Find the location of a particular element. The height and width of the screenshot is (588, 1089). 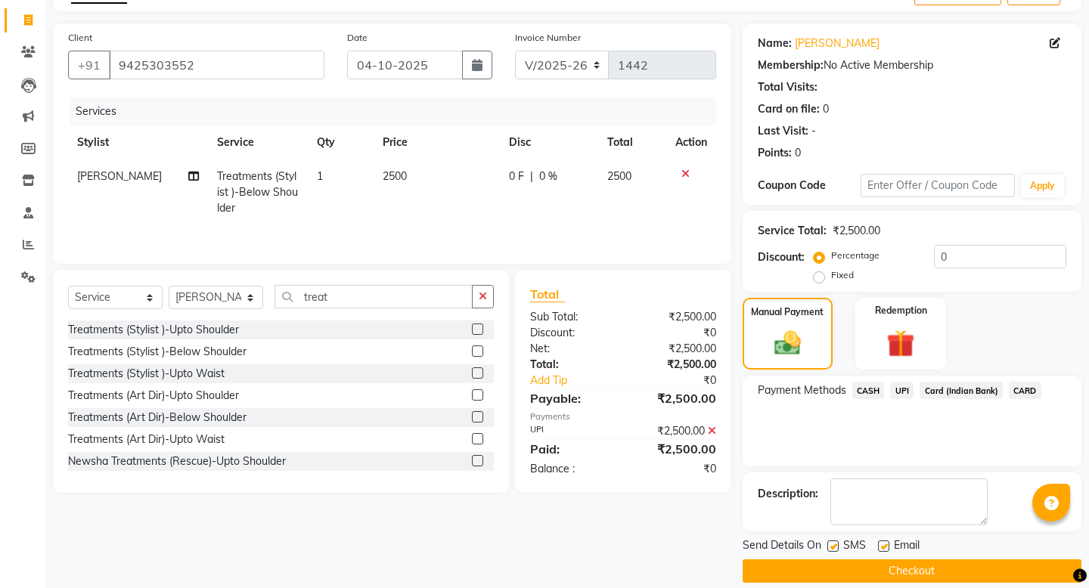

button: Apply is located at coordinates (1042, 186).